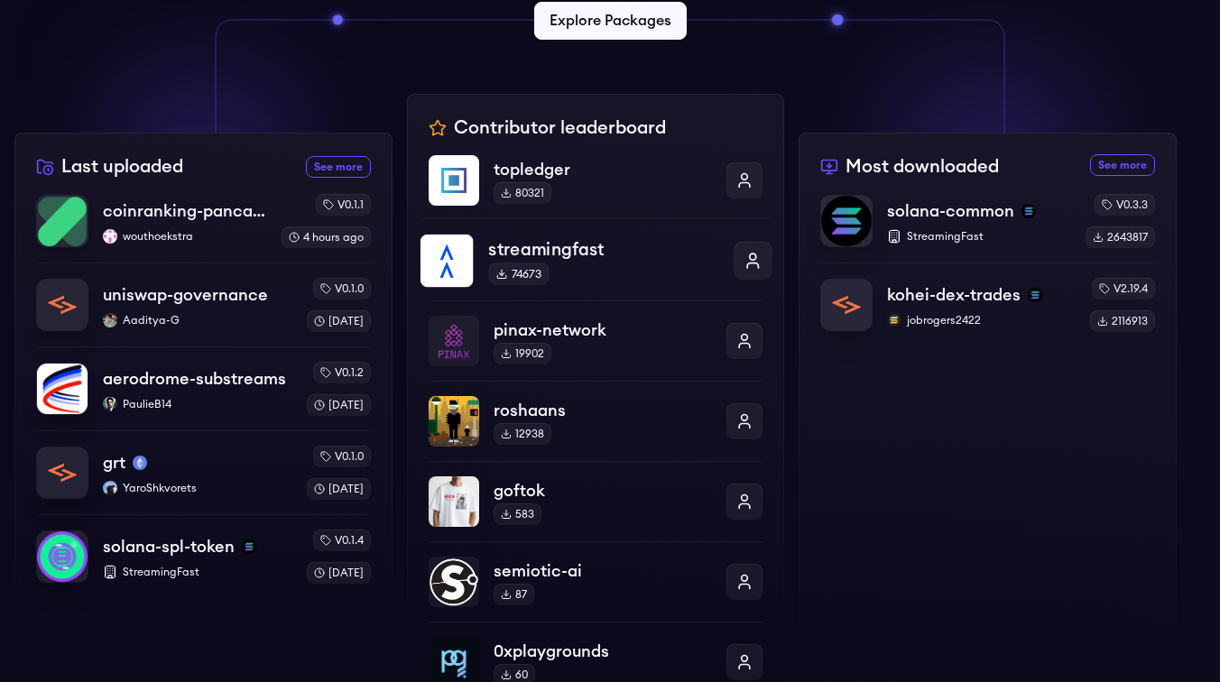 Image resolution: width=1220 pixels, height=682 pixels. Describe the element at coordinates (114, 463) in the screenshot. I see `p: grt` at that location.